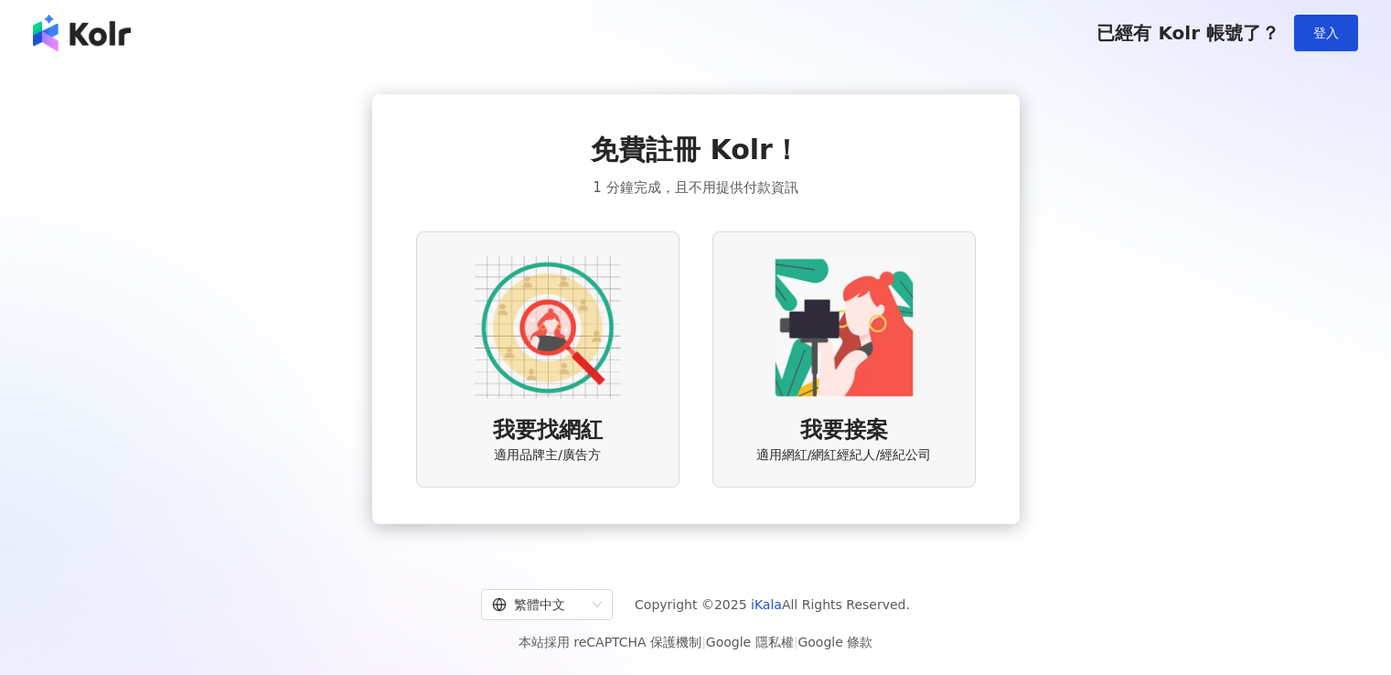 The height and width of the screenshot is (675, 1391). What do you see at coordinates (548, 327) in the screenshot?
I see `img: AD identity option` at bounding box center [548, 327].